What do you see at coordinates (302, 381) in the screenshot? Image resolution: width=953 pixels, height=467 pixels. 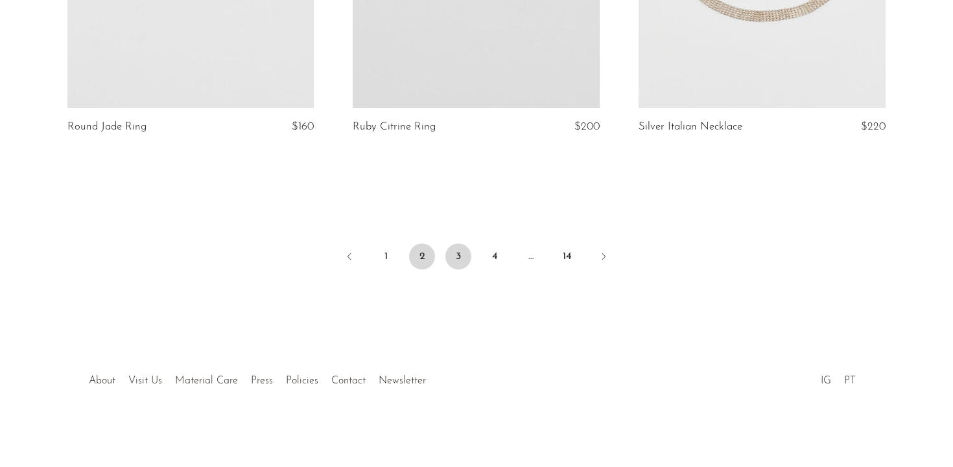 I see `a: Policies` at bounding box center [302, 381].